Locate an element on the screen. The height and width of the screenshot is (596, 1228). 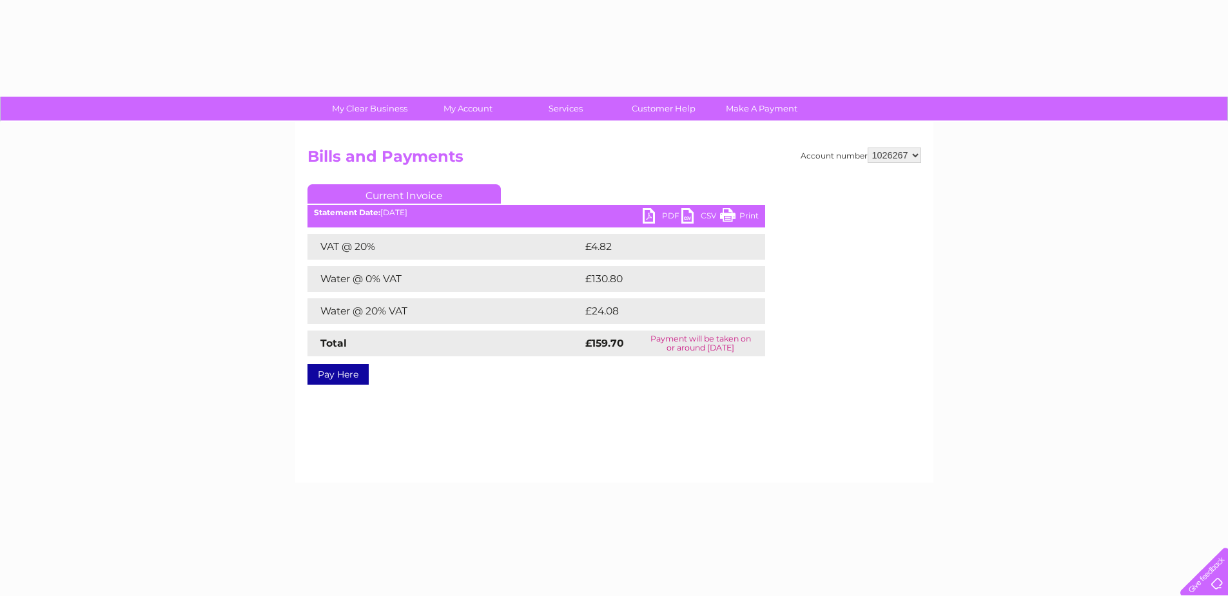
a: CSV is located at coordinates (701, 217).